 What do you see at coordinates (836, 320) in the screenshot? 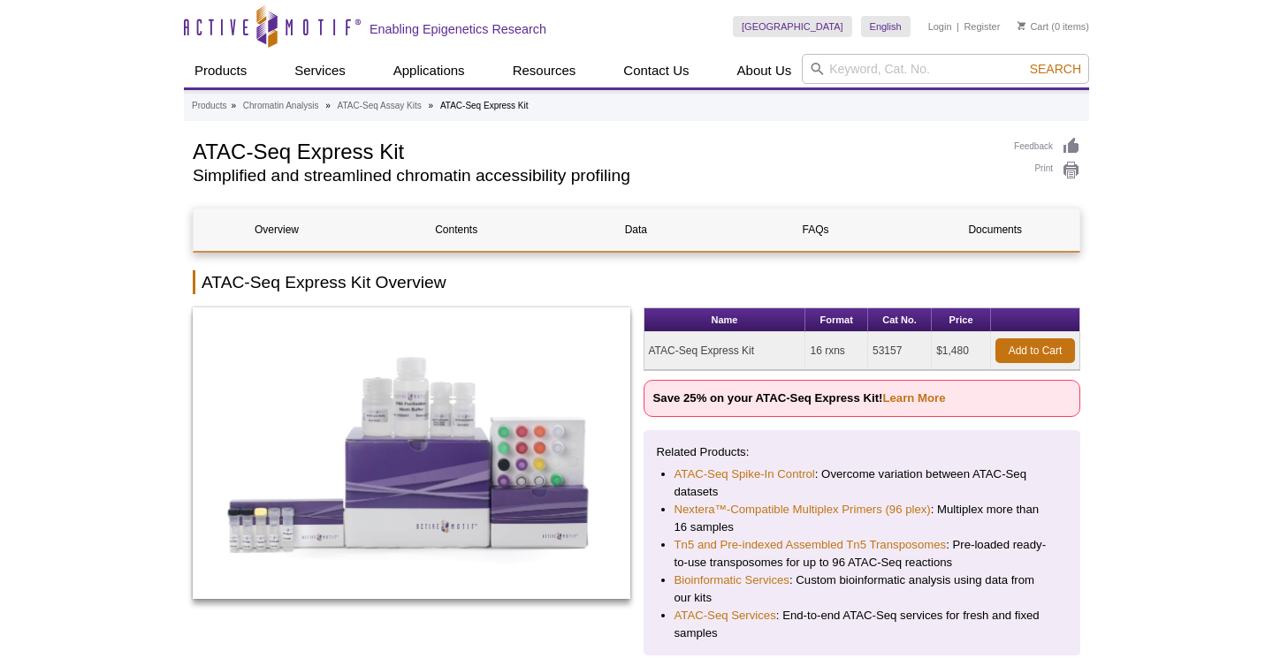
I see `th: Format` at bounding box center [836, 320].